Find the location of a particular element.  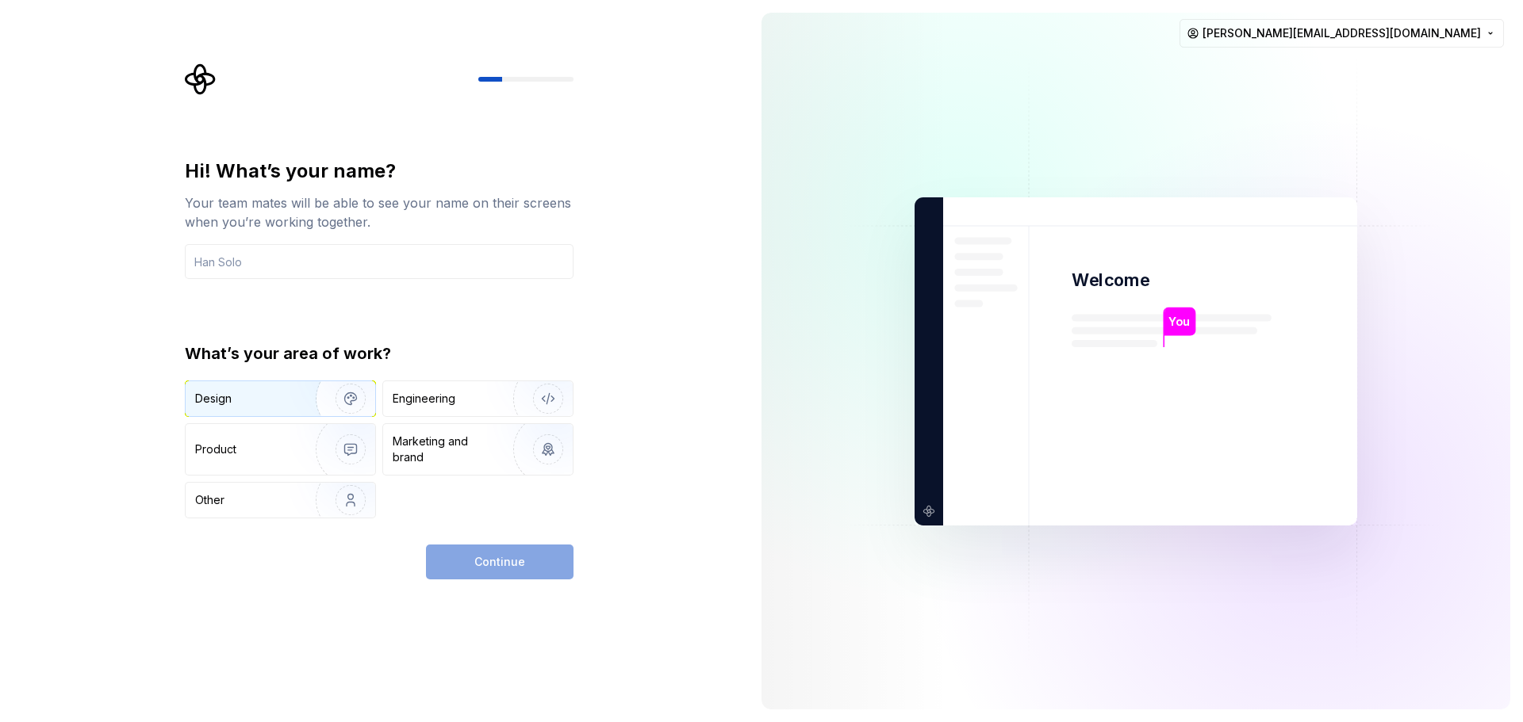

div: Other is located at coordinates (209, 500).